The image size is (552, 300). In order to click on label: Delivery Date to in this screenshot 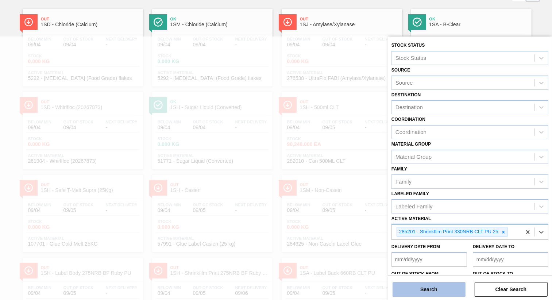, I will do `click(493, 247)`.